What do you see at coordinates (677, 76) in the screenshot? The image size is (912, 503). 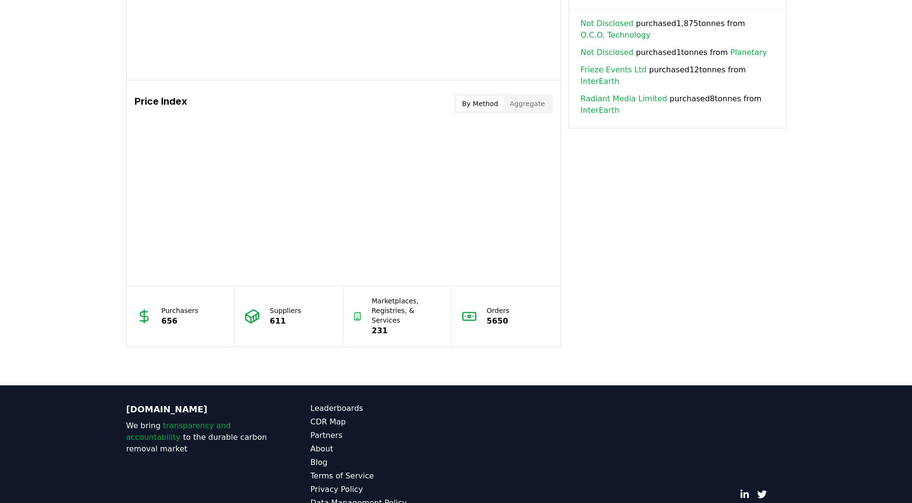 I see `span: purchased 12 tonnes from` at bounding box center [677, 76].